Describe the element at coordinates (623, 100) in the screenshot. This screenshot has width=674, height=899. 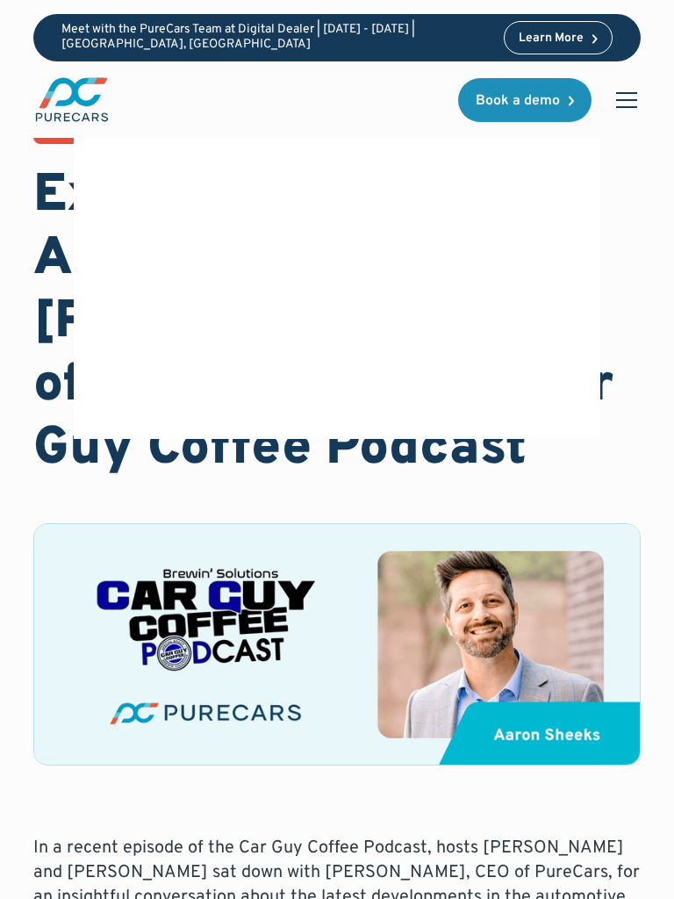
I see `div: menu` at that location.